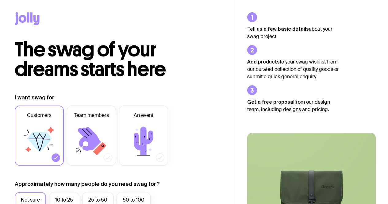  What do you see at coordinates (39, 115) in the screenshot?
I see `span: Customers` at bounding box center [39, 115].